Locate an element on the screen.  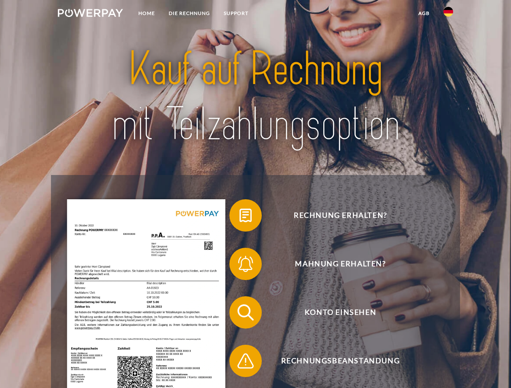
img: title-powerpay_de.svg is located at coordinates (255, 97).